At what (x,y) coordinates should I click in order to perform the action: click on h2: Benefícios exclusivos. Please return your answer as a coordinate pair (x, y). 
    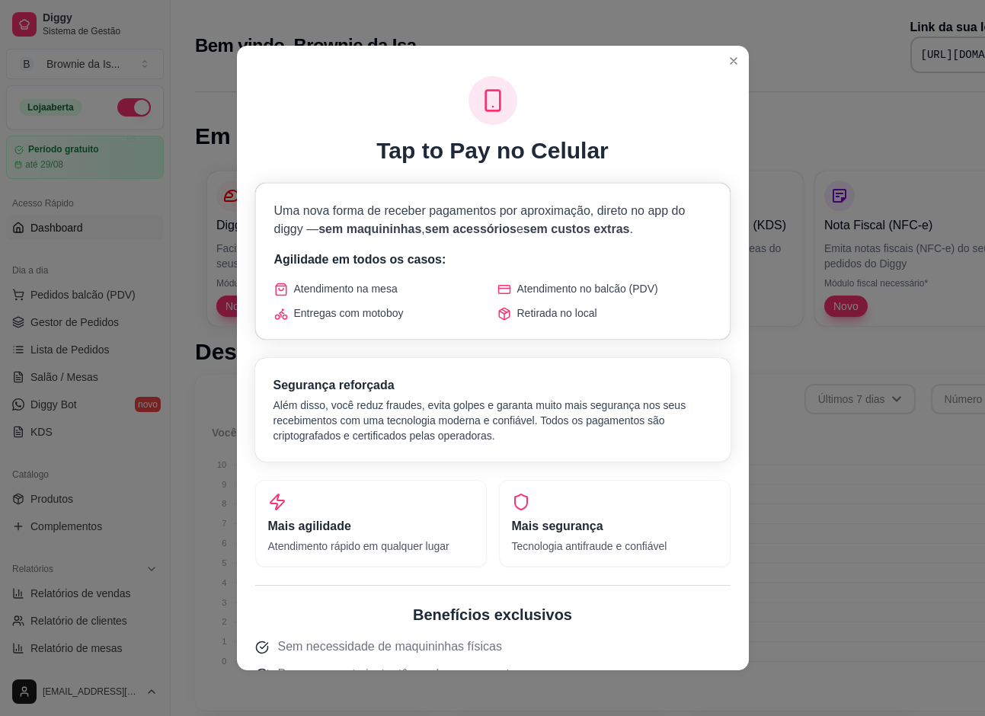
    Looking at the image, I should click on (493, 615).